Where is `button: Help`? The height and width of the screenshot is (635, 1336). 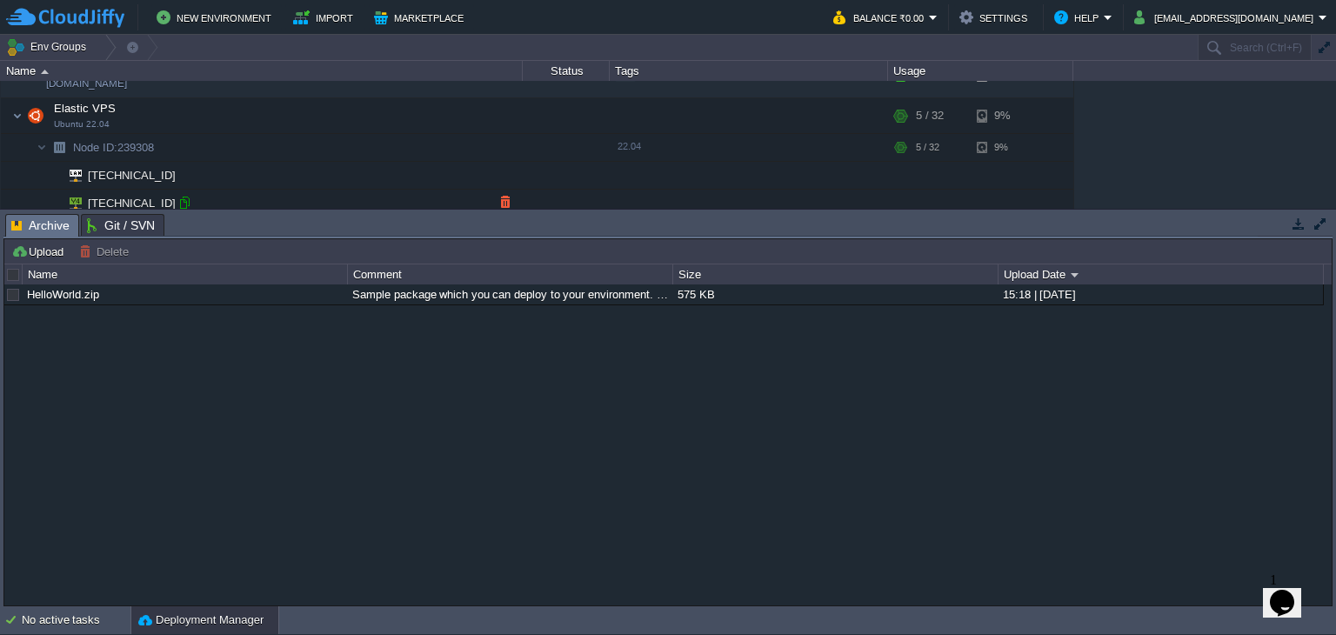
button: Help is located at coordinates (1078, 17).